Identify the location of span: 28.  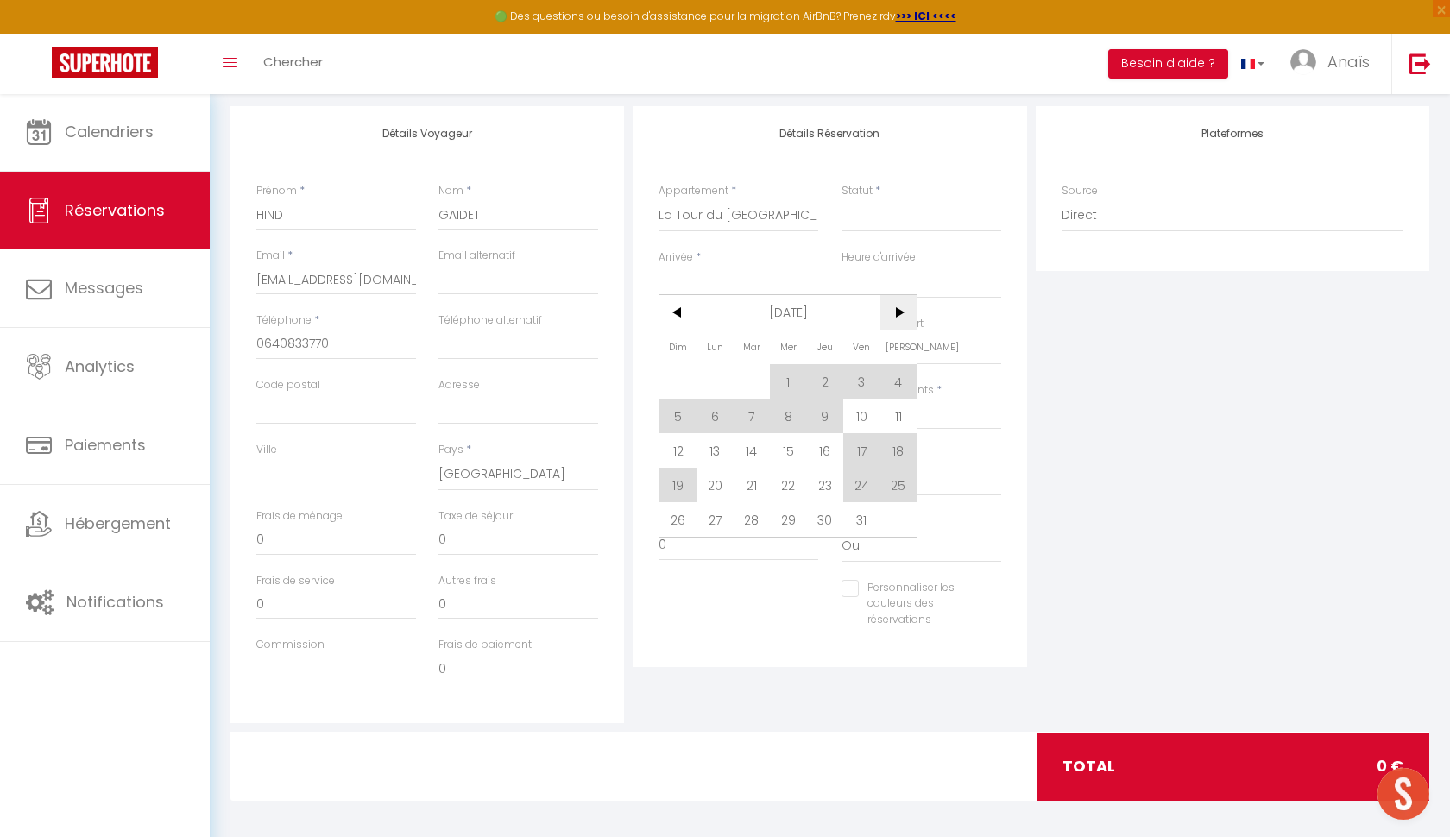
(751, 519).